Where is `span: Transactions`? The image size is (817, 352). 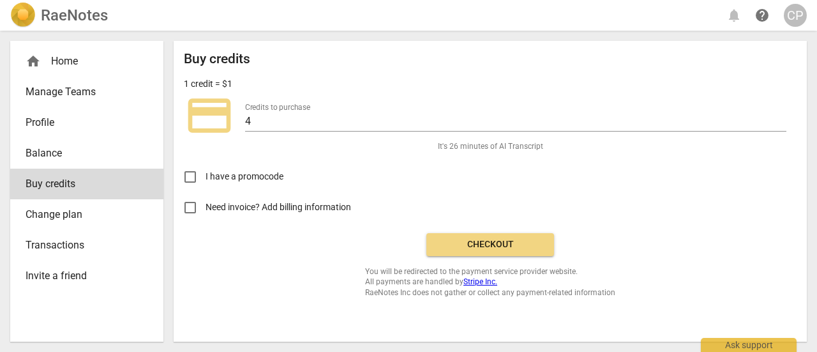
span: Transactions is located at coordinates (82, 245).